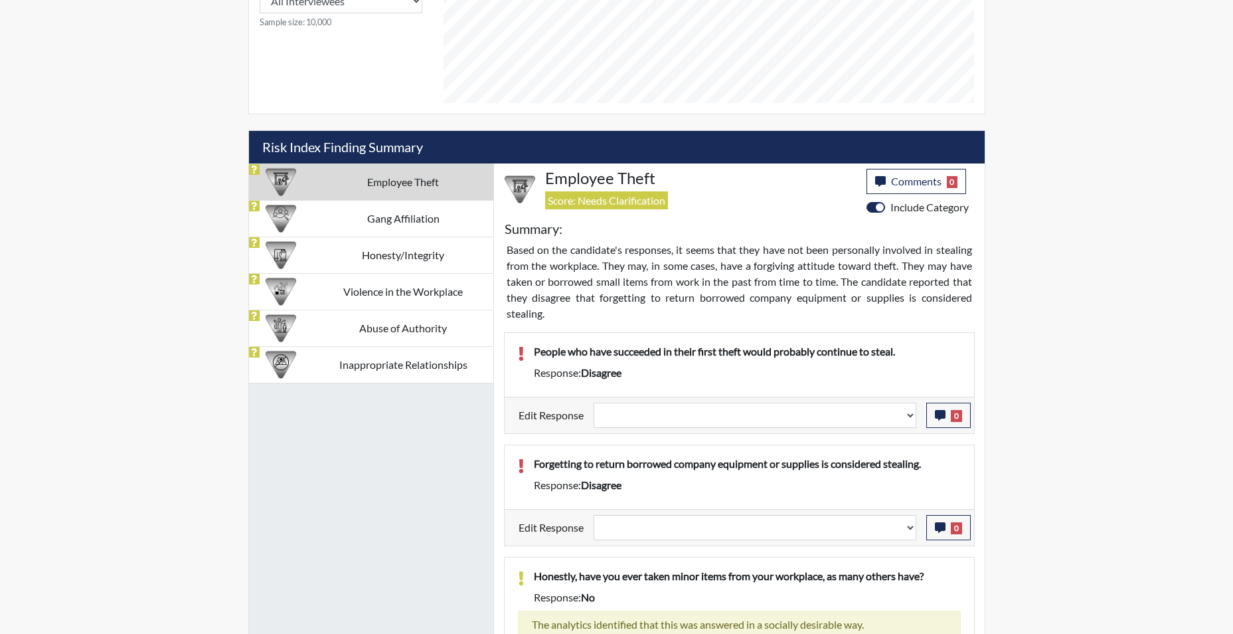 The width and height of the screenshot is (1233, 634). What do you see at coordinates (747, 464) in the screenshot?
I see `p: Forgetting to return borrowed company equipment or supplies is considered stealing.` at bounding box center [747, 464].